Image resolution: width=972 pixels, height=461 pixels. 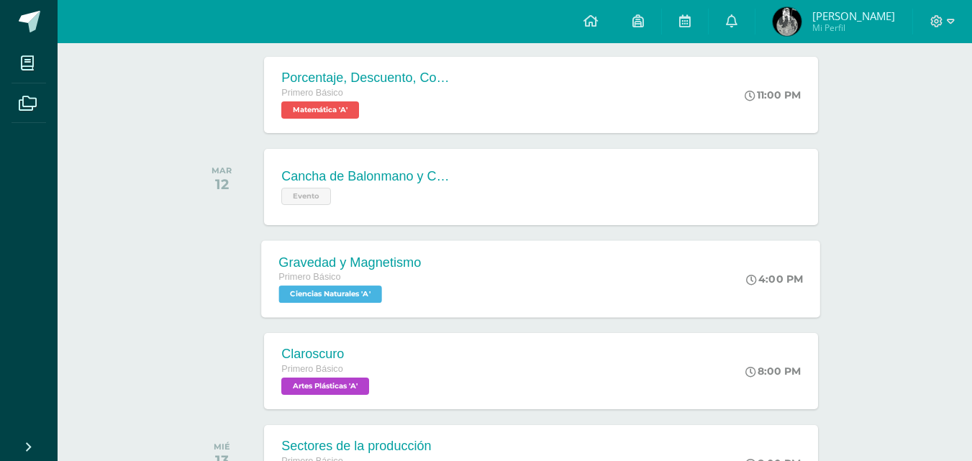 I want to click on div: 4:00 PM, so click(x=775, y=279).